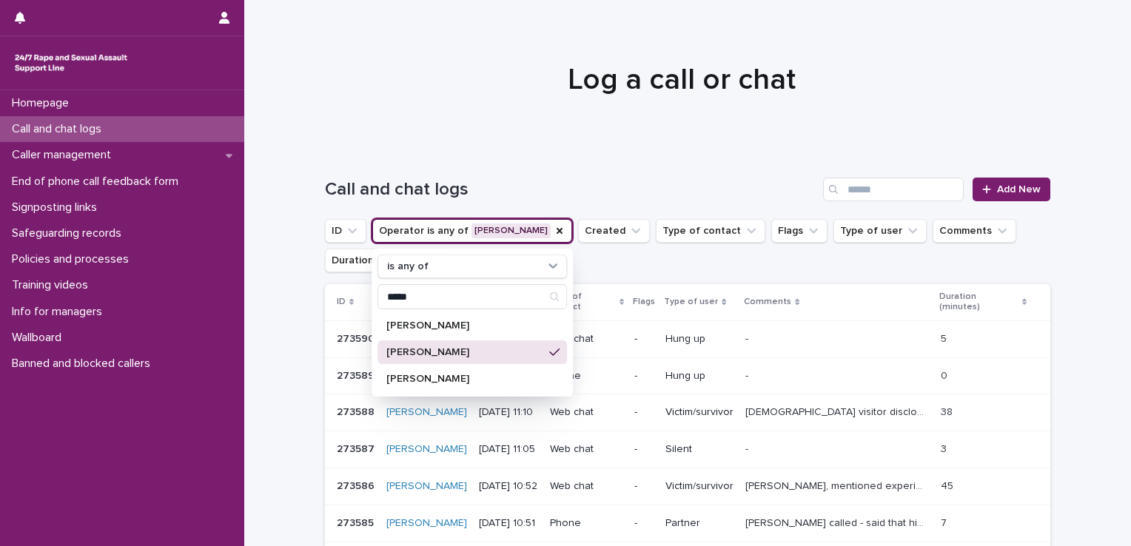 The height and width of the screenshot is (546, 1131). I want to click on p: Type of contact, so click(582, 302).